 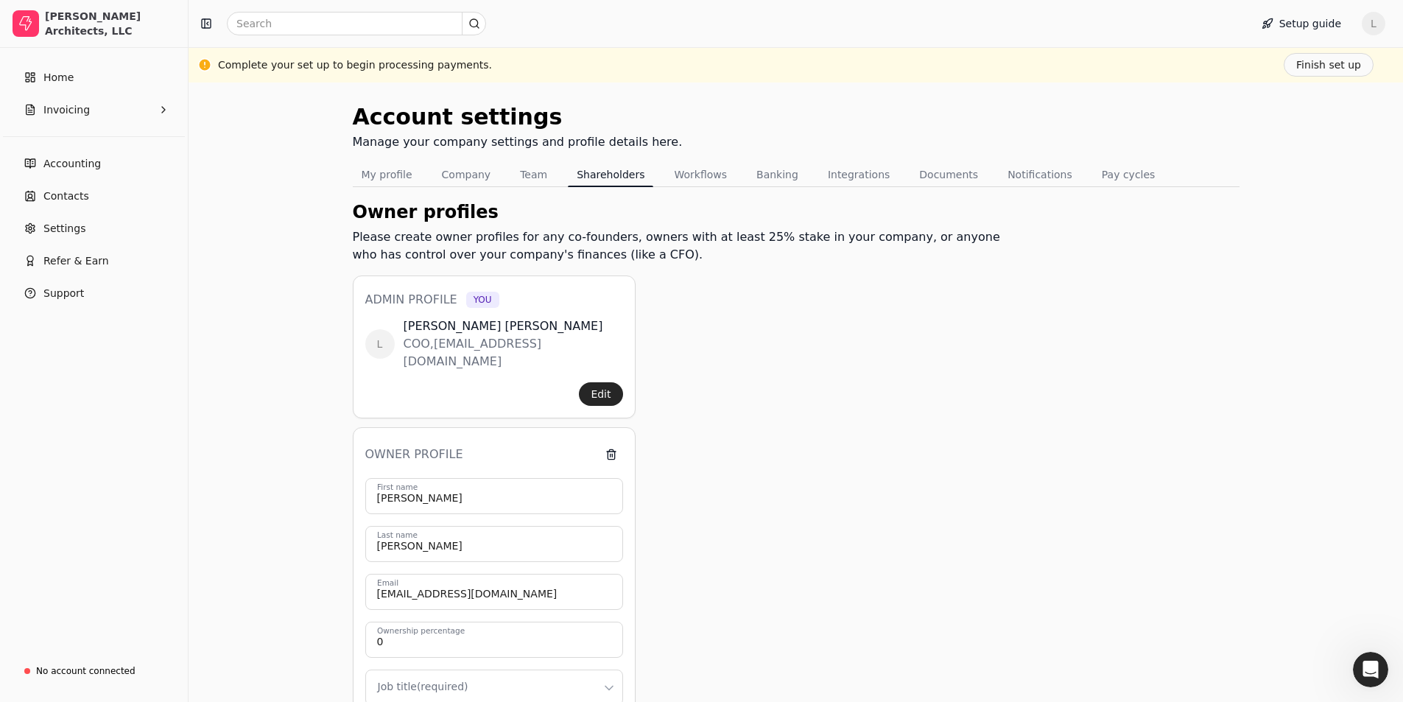 What do you see at coordinates (796, 175) in the screenshot?
I see `nav: Tabs` at bounding box center [796, 175].